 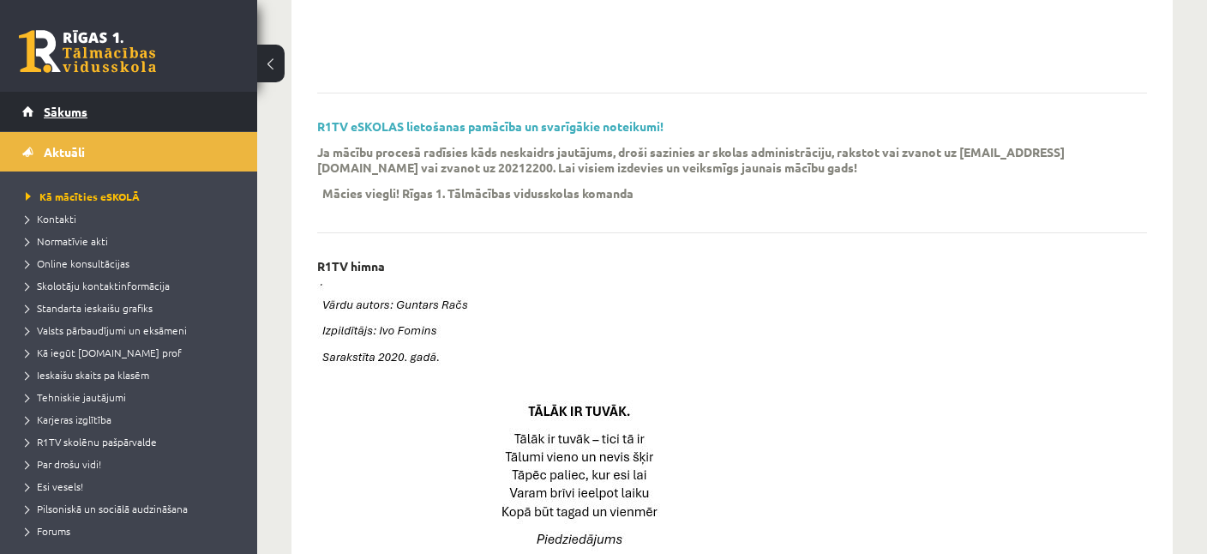 I want to click on span: Online konsultācijas, so click(x=77, y=263).